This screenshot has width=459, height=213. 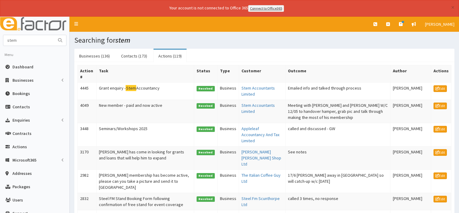 What do you see at coordinates (145, 74) in the screenshot?
I see `th: Task` at bounding box center [145, 74].